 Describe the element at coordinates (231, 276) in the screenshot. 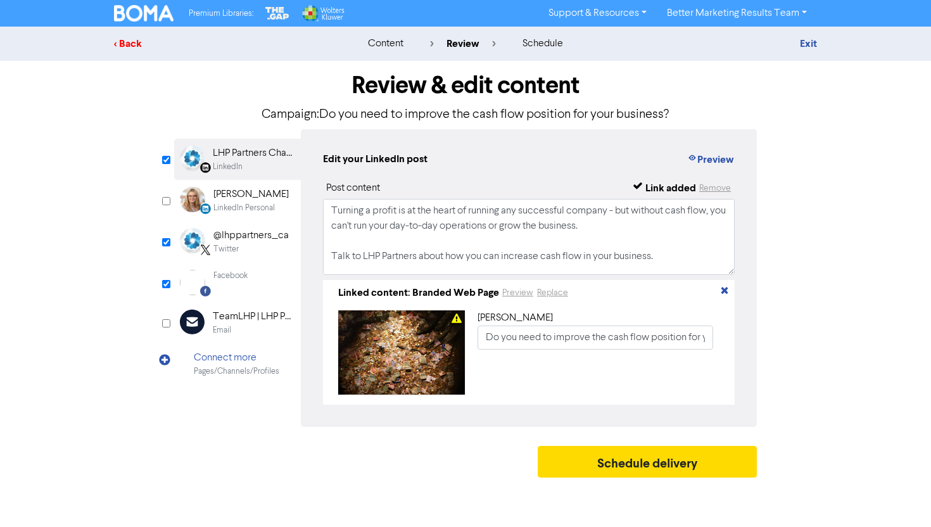

I see `div: Facebook` at that location.